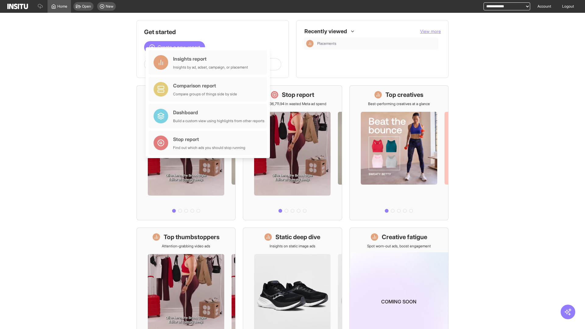 The width and height of the screenshot is (585, 329). What do you see at coordinates (310, 44) in the screenshot?
I see `div: Insights` at bounding box center [310, 44].